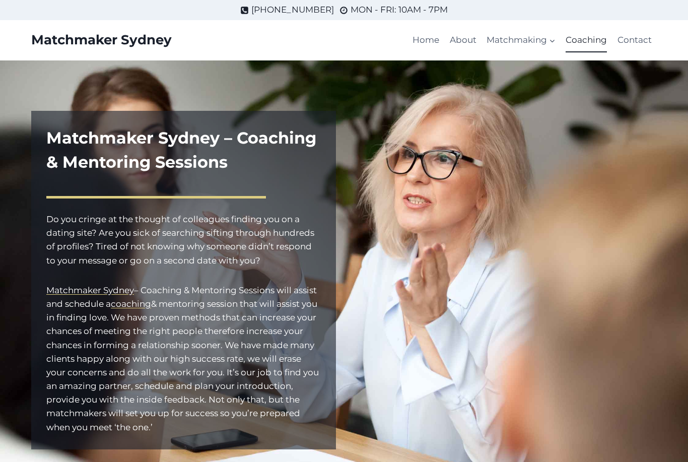 This screenshot has width=688, height=462. I want to click on a: Home, so click(426, 40).